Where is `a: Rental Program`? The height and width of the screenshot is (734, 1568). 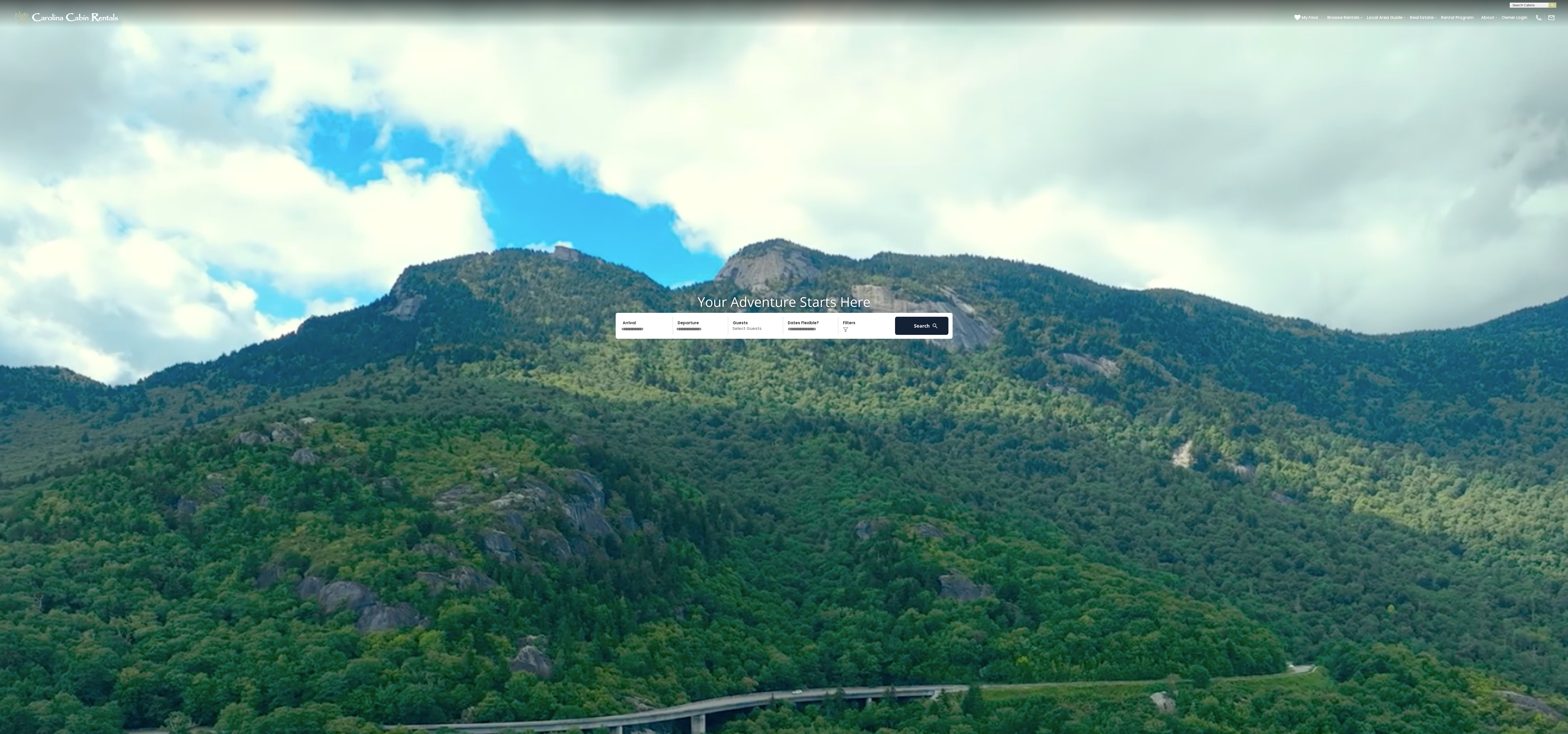
a: Rental Program is located at coordinates (1457, 17).